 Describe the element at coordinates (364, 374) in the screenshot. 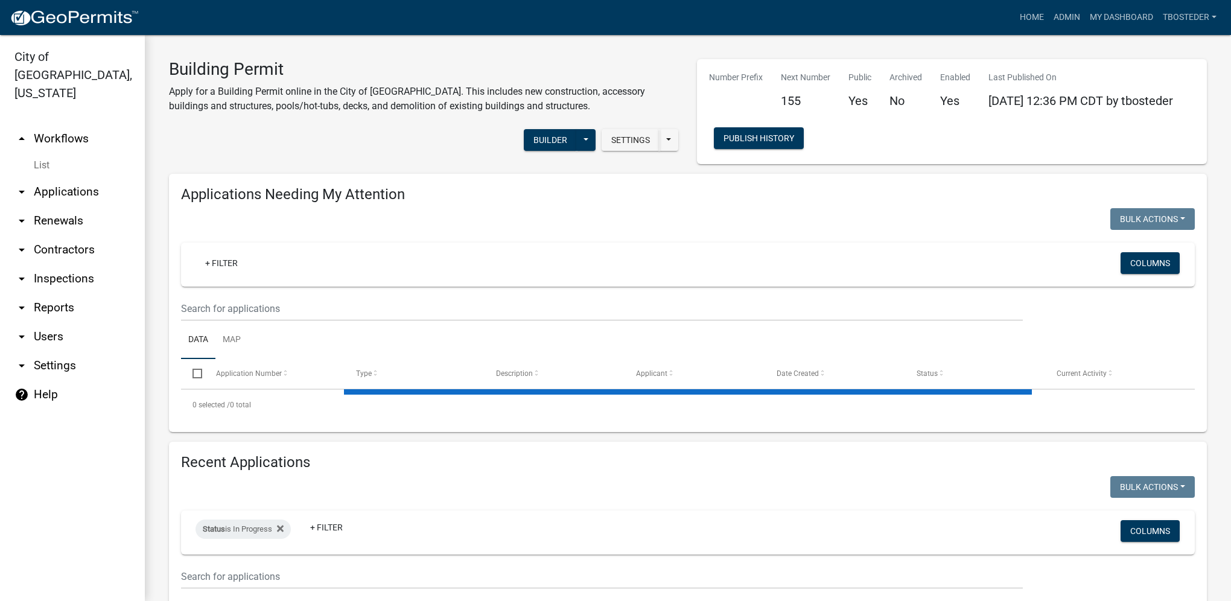

I see `span: Type` at that location.